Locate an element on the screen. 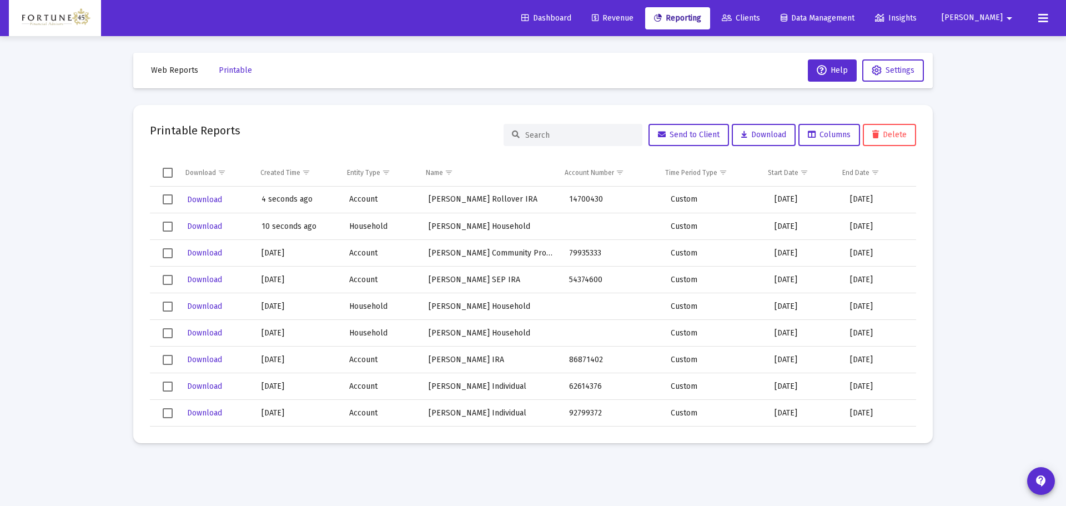 This screenshot has height=506, width=1066. span: Clients is located at coordinates (741, 18).